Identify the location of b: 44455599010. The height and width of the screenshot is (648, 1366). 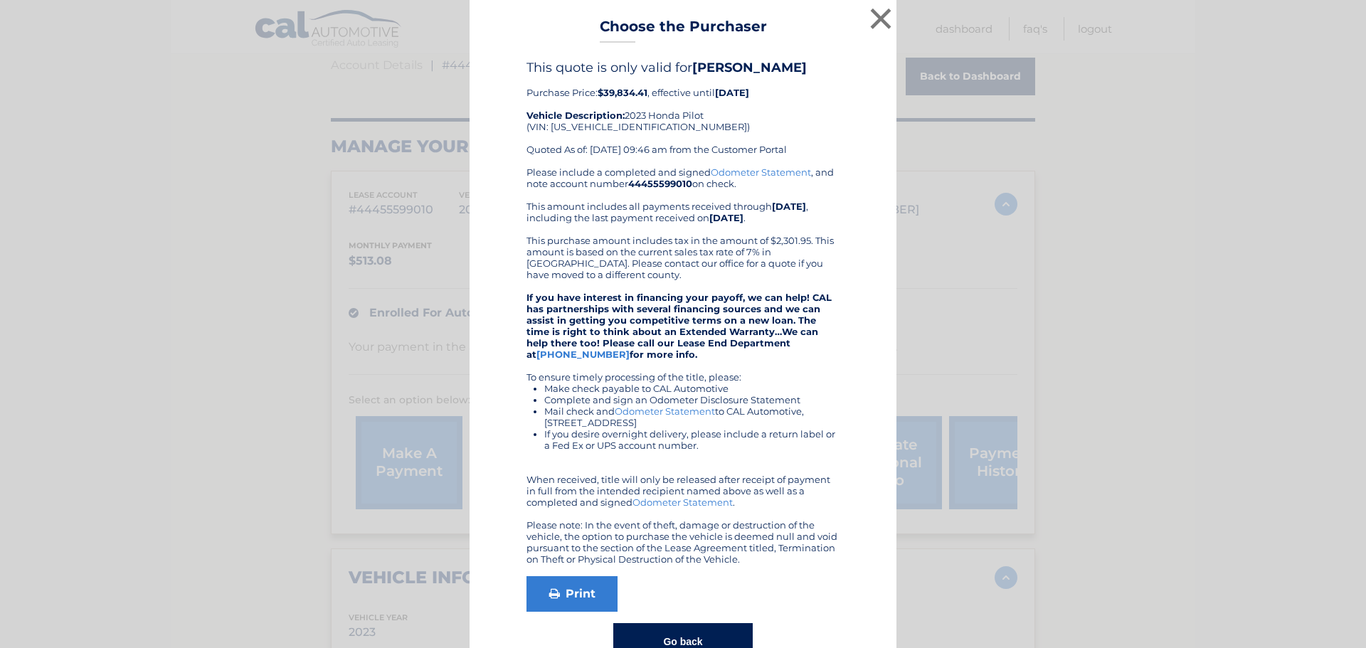
(660, 184).